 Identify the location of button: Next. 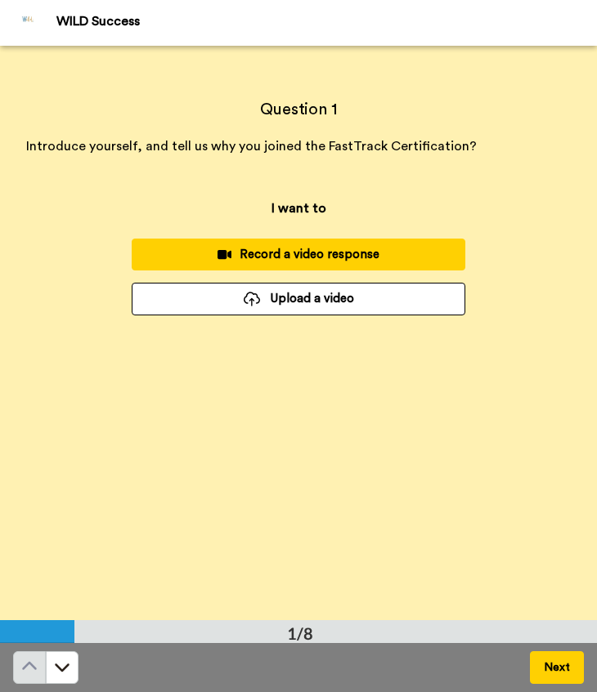
(557, 668).